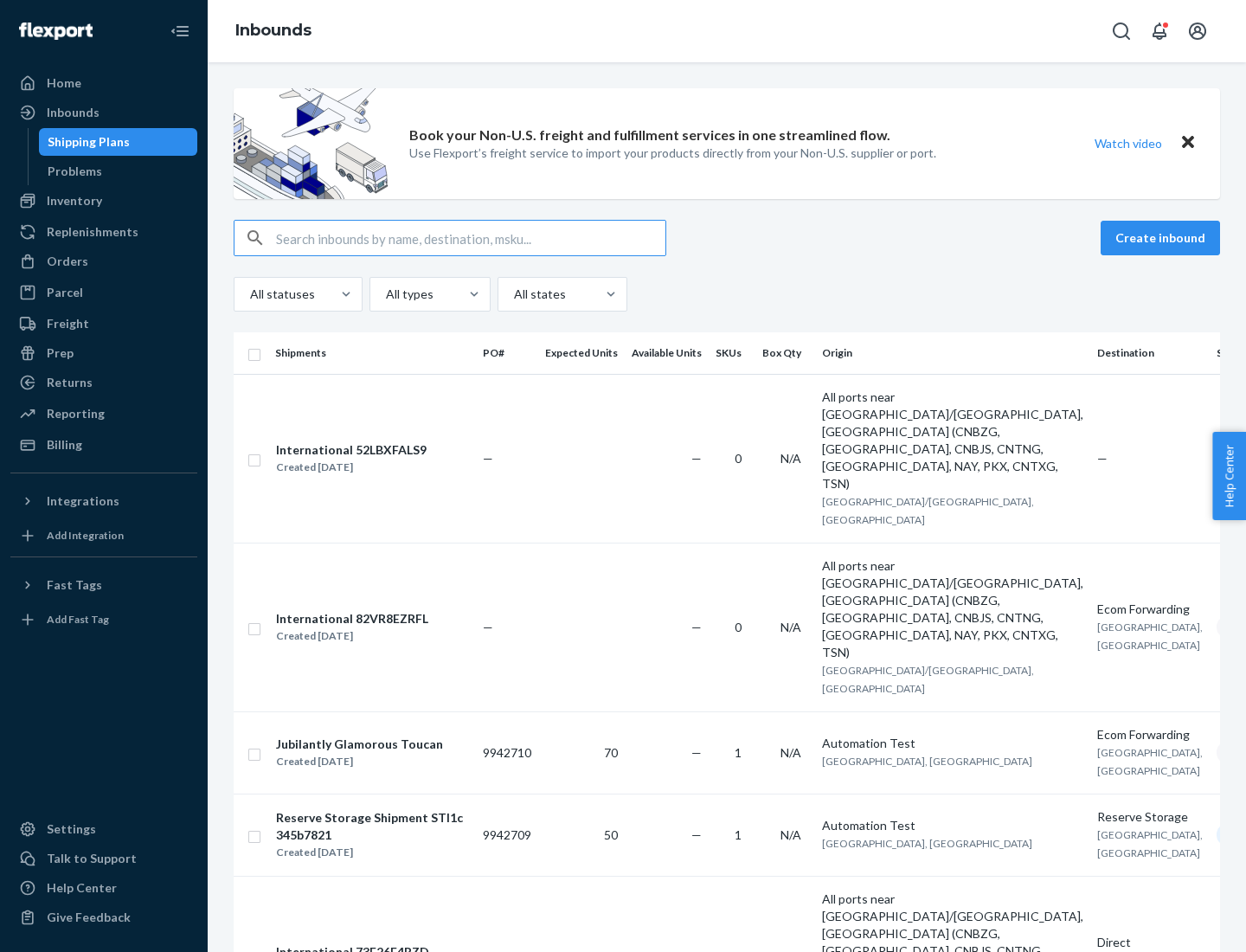 The height and width of the screenshot is (952, 1246). Describe the element at coordinates (89, 142) in the screenshot. I see `div: Shipping Plans` at that location.